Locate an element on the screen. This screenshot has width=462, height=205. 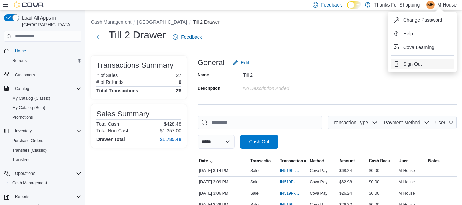
p: M House is located at coordinates (447, 5).